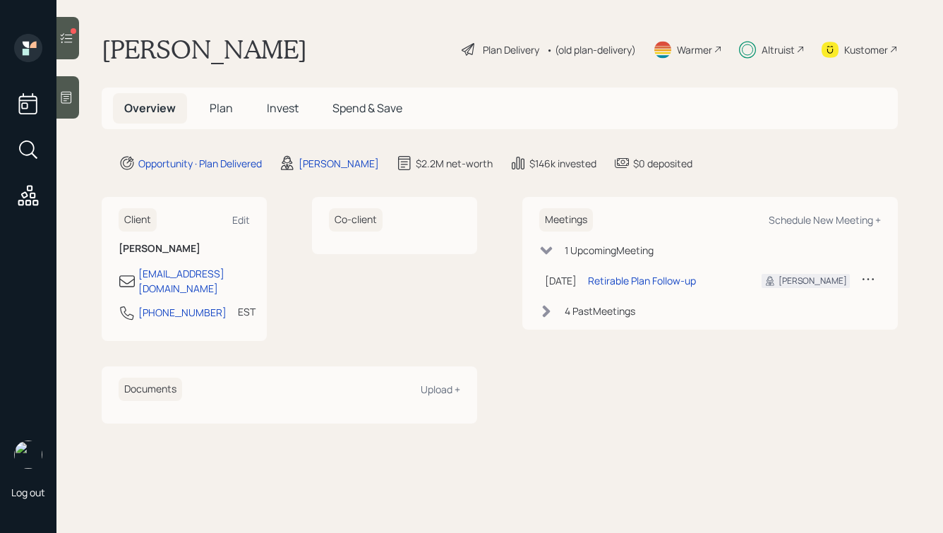 The height and width of the screenshot is (533, 943). What do you see at coordinates (609, 250) in the screenshot?
I see `div: 1 Upcoming Meeting` at bounding box center [609, 250].